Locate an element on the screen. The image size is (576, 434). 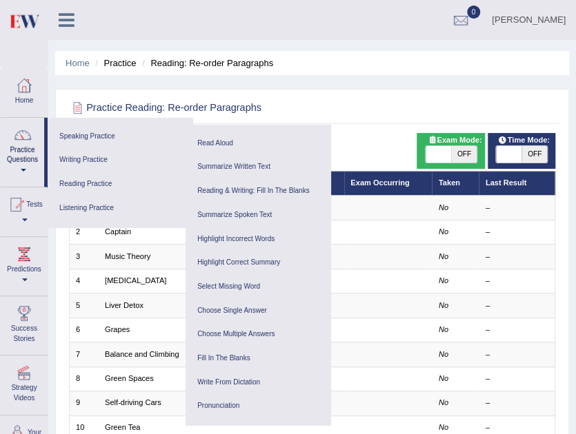
h2: Practice Reading: Re-order Paragraphs is located at coordinates (219, 108).